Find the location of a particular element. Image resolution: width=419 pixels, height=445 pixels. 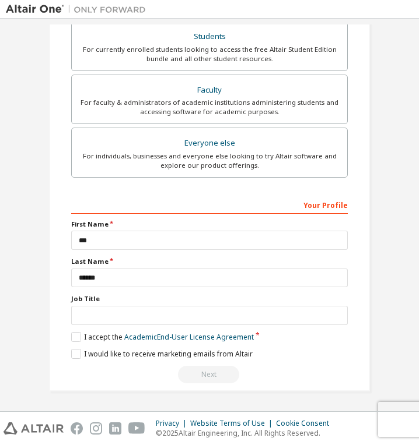

a: Academic End-User License Agreement is located at coordinates (189, 337).